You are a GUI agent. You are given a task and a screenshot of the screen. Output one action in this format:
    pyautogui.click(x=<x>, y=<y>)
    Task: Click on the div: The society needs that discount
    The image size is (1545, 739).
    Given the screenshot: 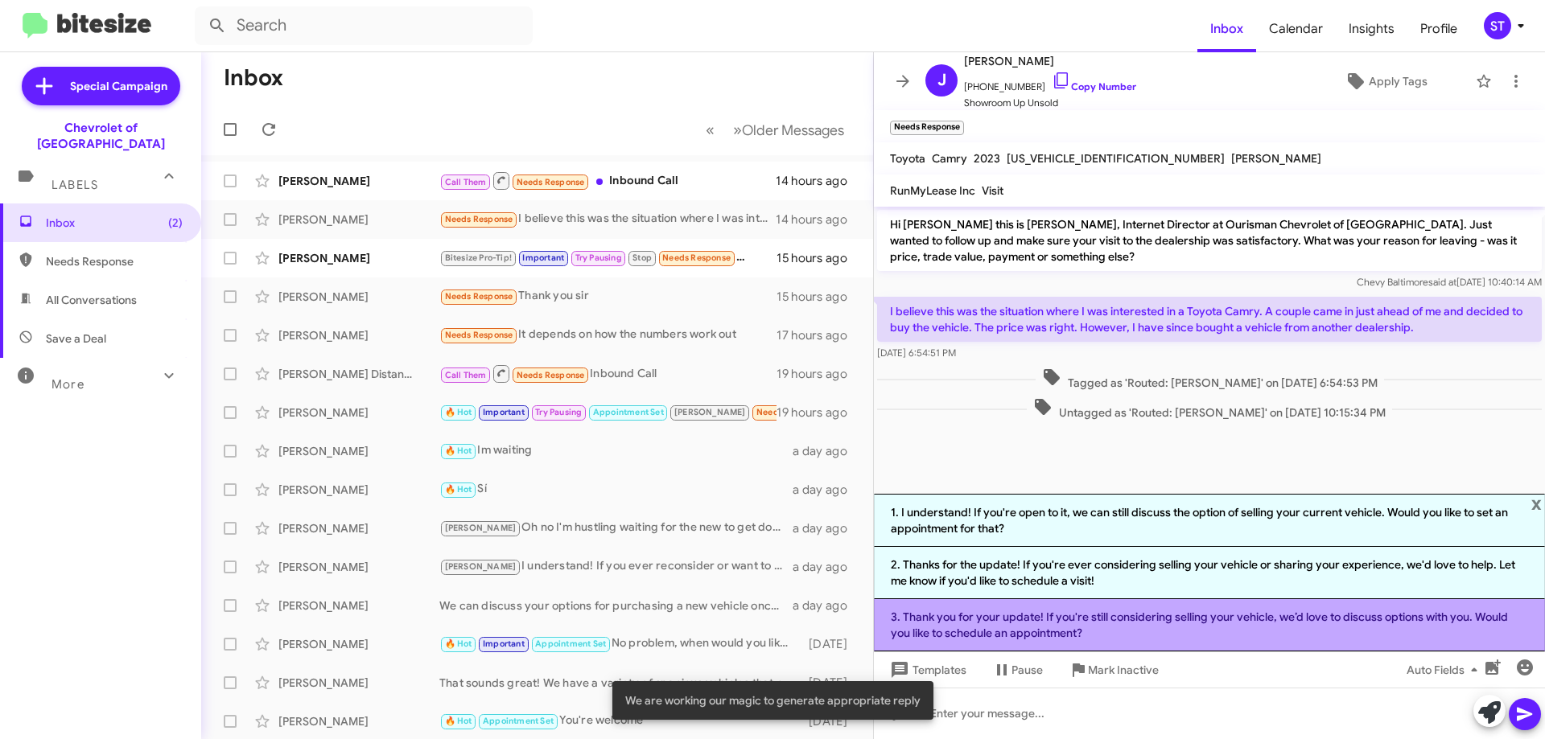 What is the action you would take?
    pyautogui.click(x=607, y=257)
    